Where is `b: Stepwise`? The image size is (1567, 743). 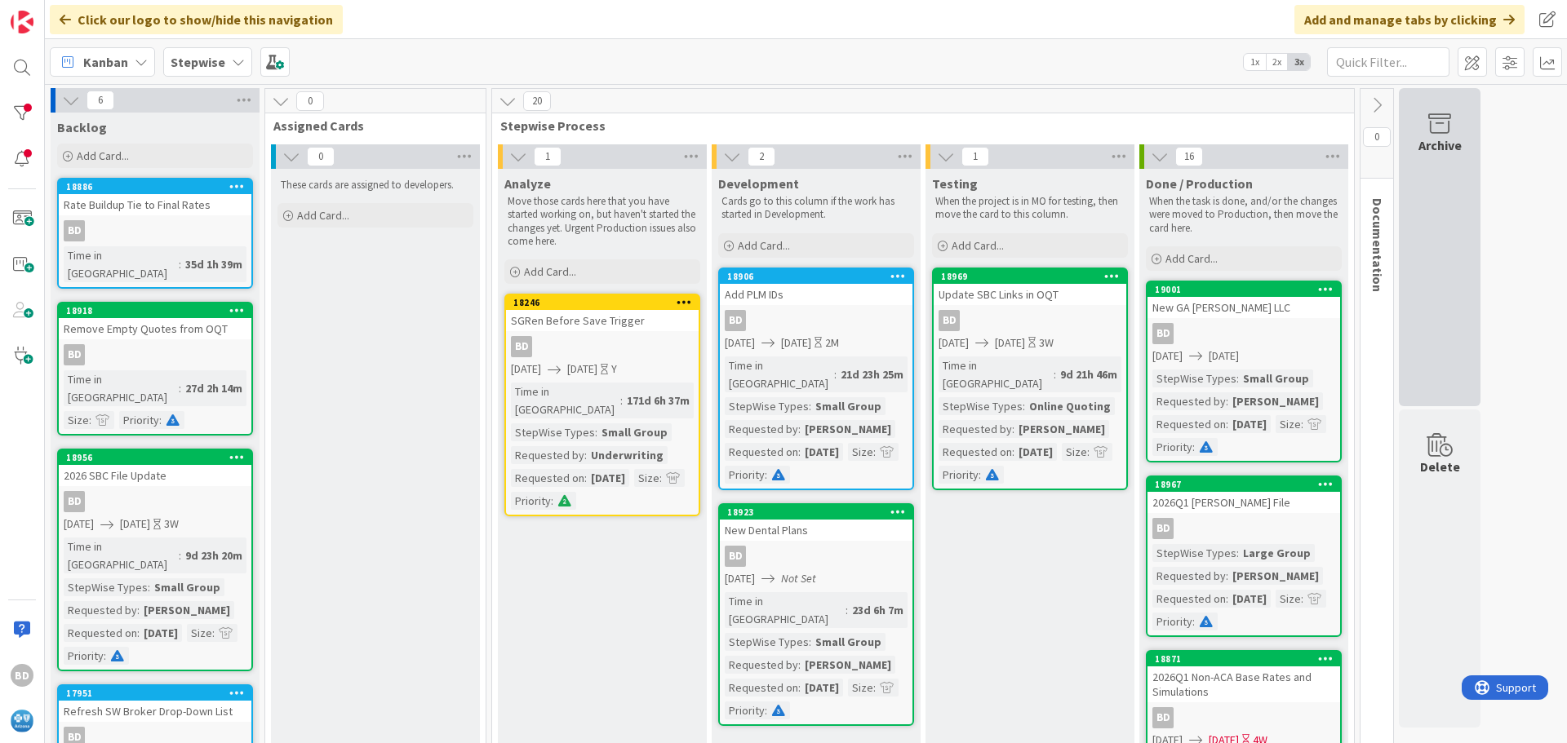
b: Stepwise is located at coordinates (197, 62).